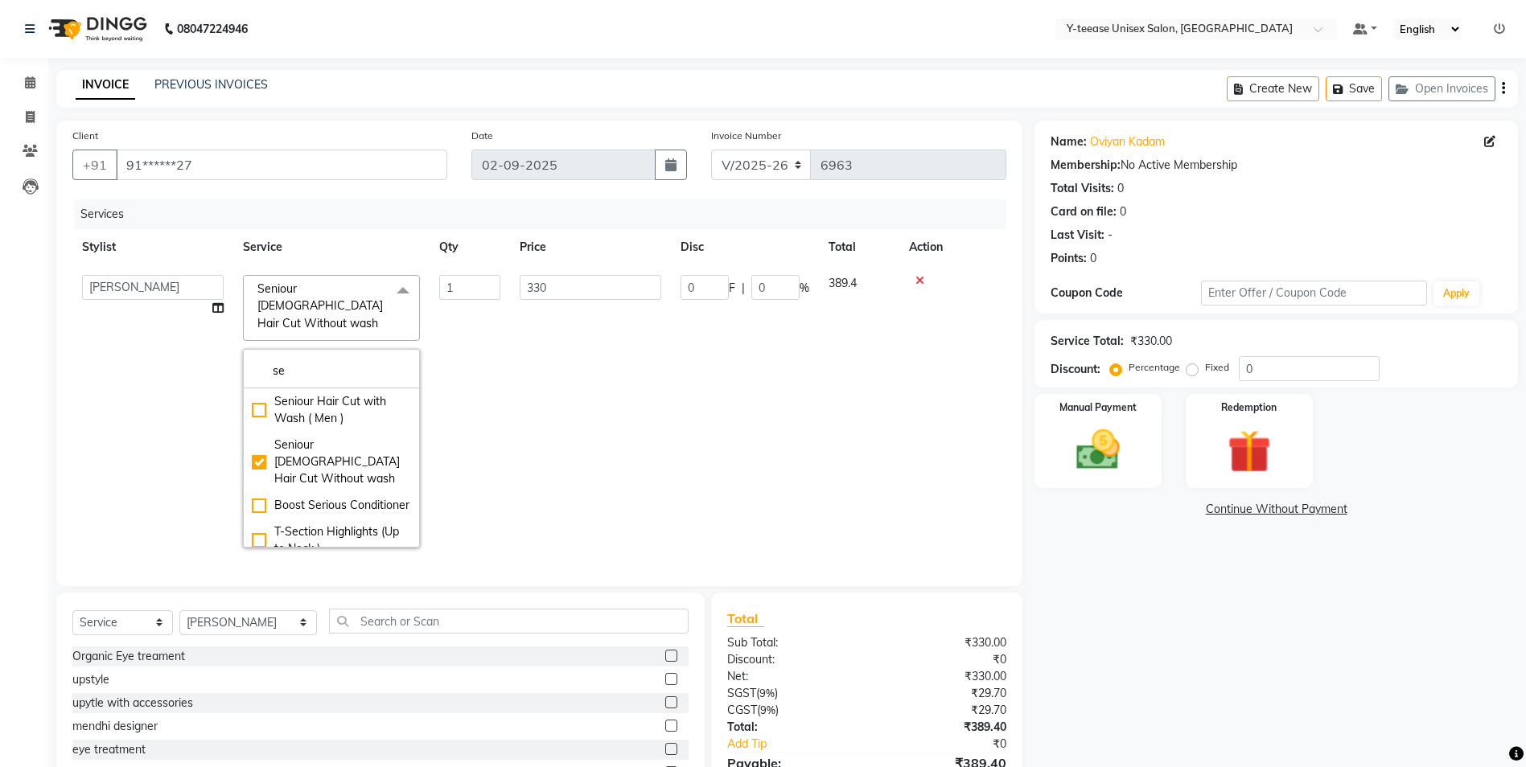  Describe the element at coordinates (1087, 341) in the screenshot. I see `div: Service Total:` at that location.